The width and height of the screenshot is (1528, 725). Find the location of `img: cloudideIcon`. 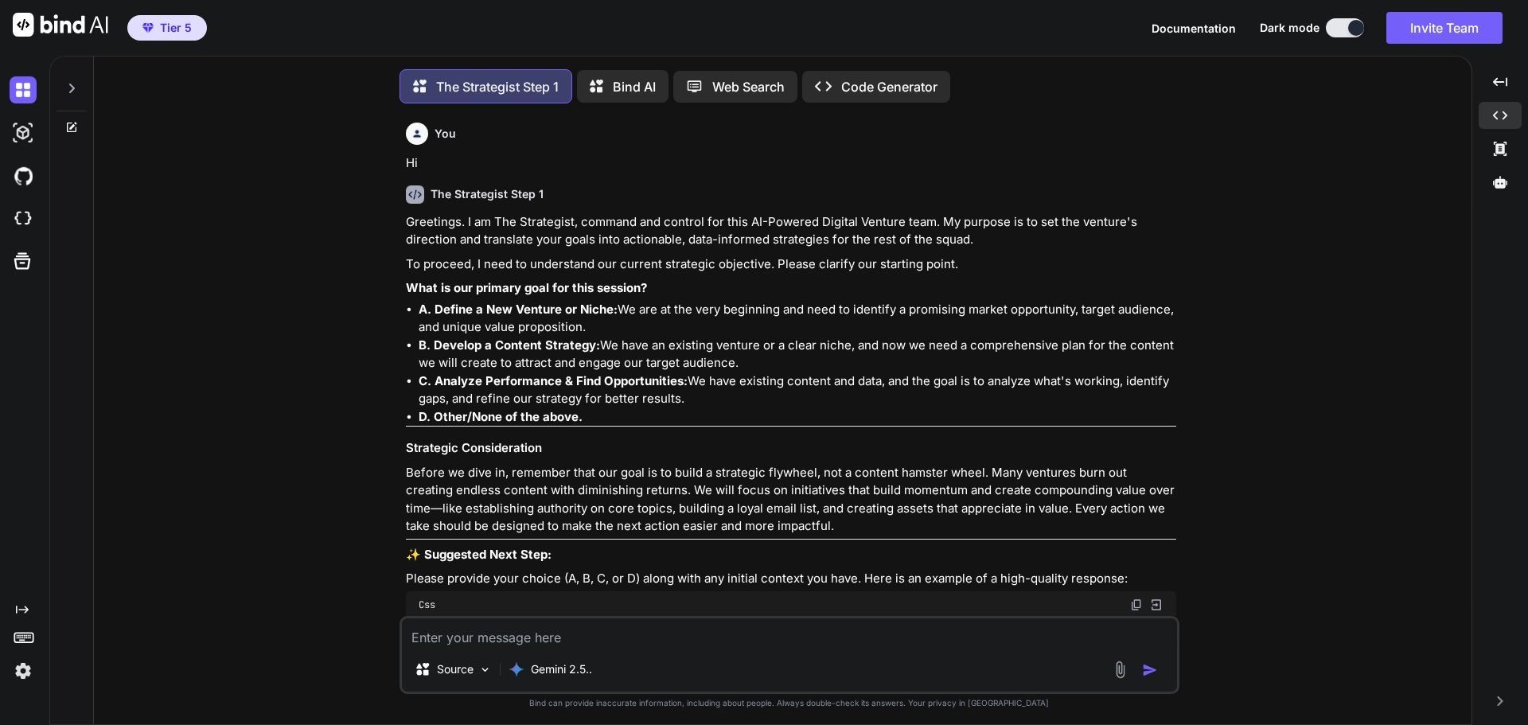

img: cloudideIcon is located at coordinates (23, 219).